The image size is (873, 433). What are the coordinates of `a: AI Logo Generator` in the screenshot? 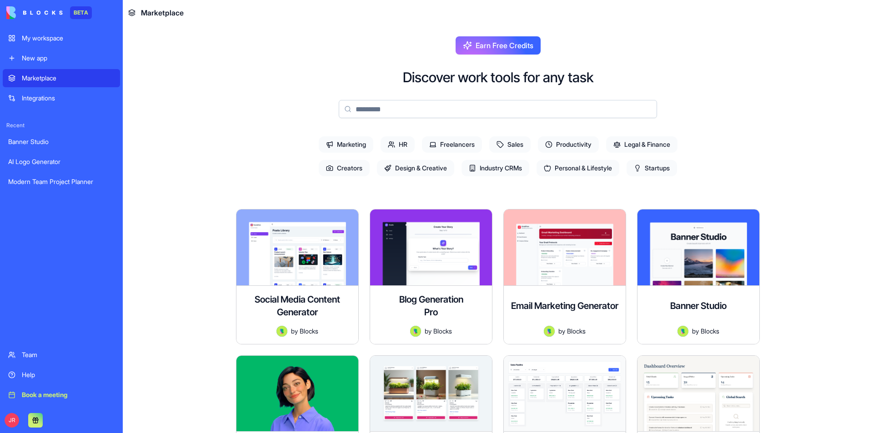 It's located at (61, 162).